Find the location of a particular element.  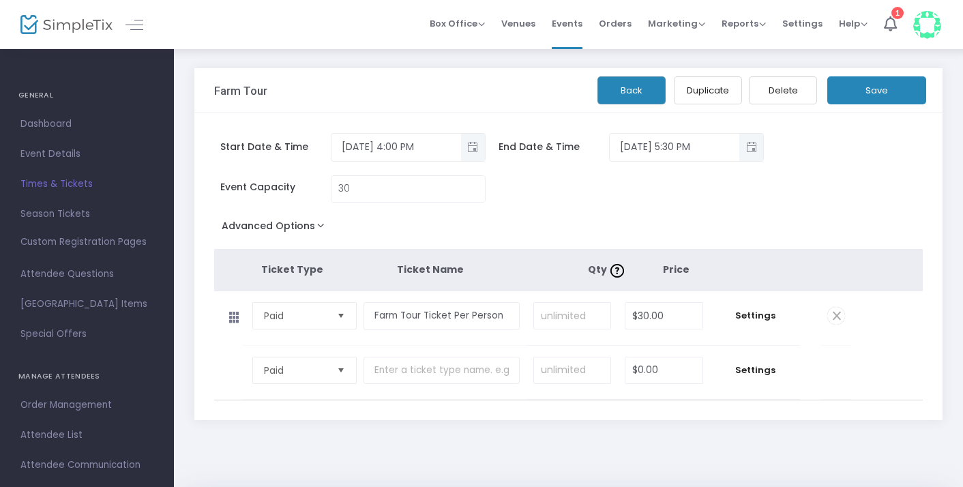

span: End Date & Time is located at coordinates (554, 147).